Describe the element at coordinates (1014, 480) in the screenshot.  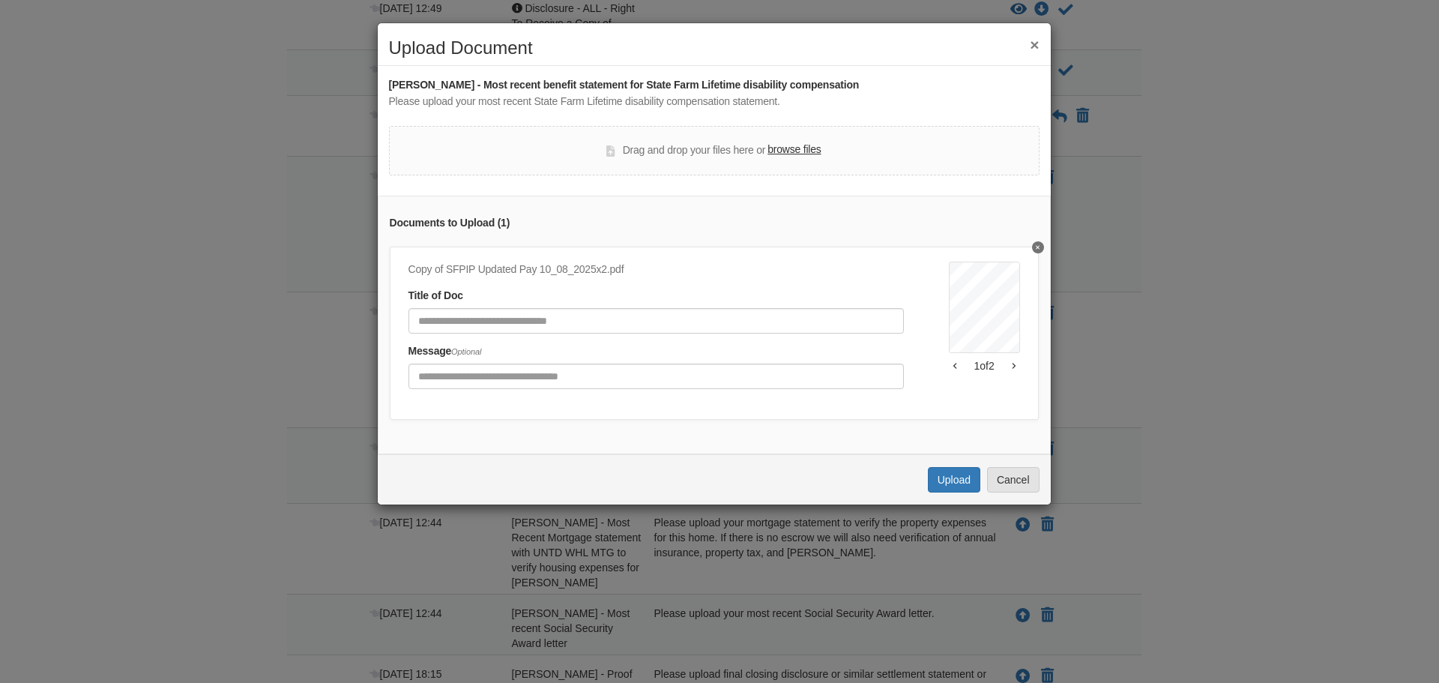
I see `button: Cancel` at that location.